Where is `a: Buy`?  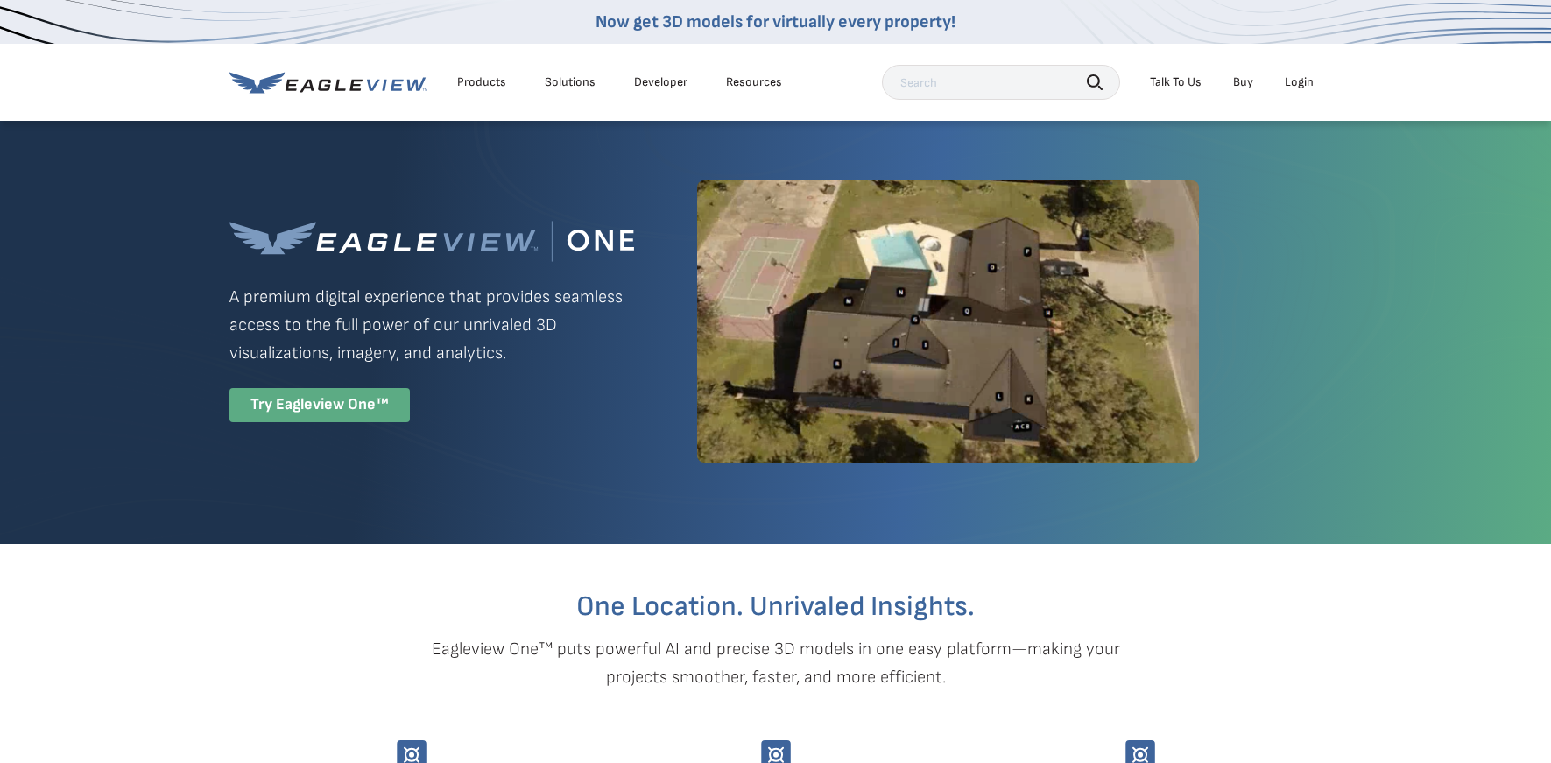 a: Buy is located at coordinates (1243, 82).